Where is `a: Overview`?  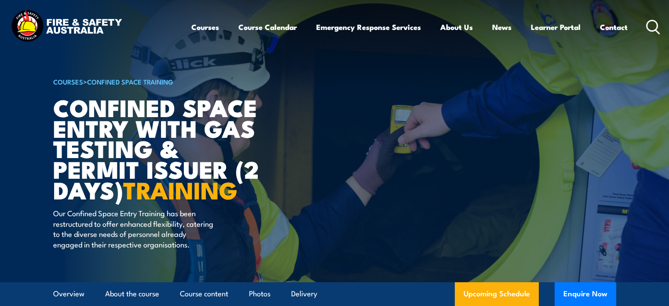 a: Overview is located at coordinates (69, 293).